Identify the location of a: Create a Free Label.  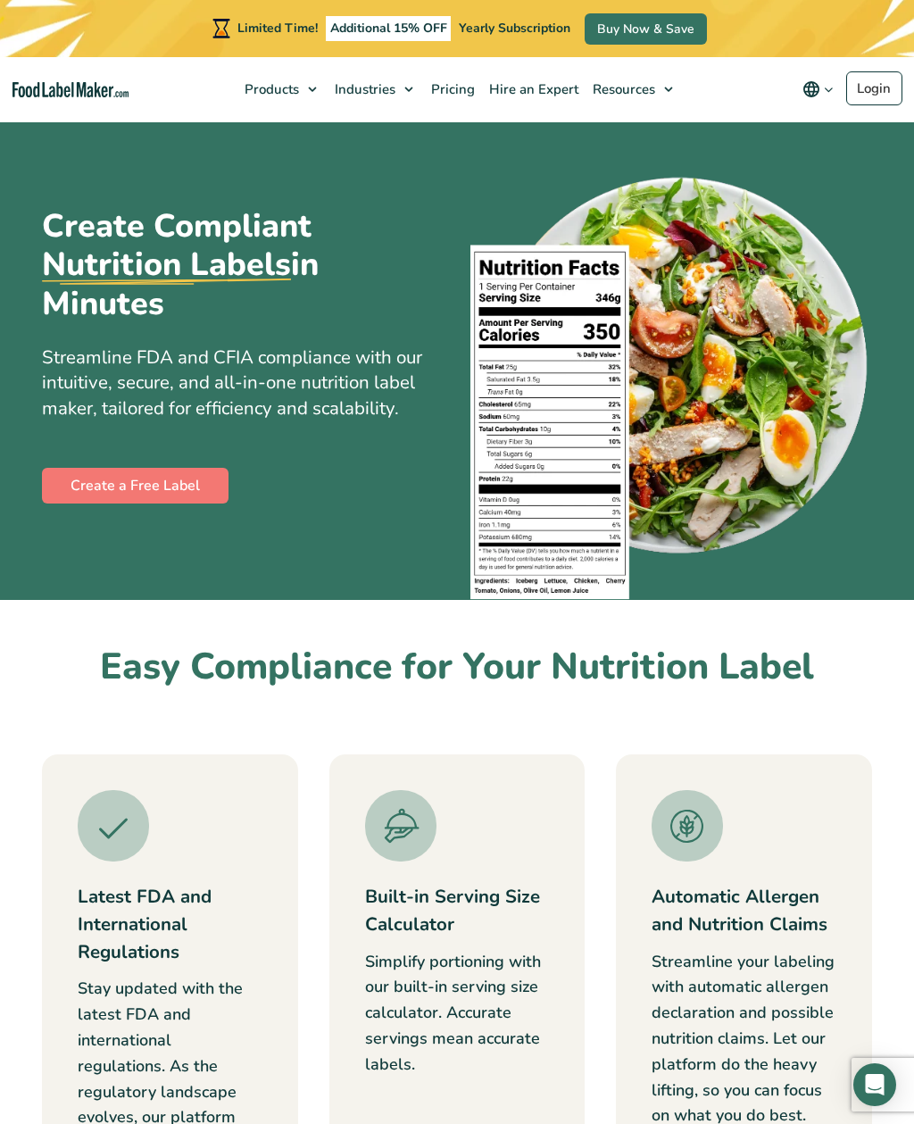
(135, 486).